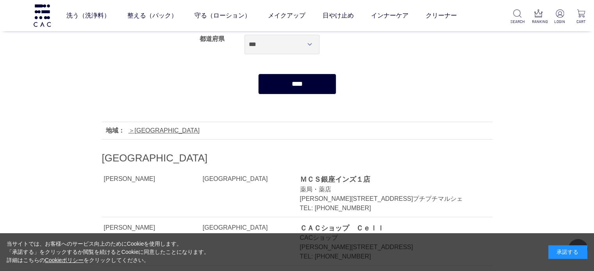 The height and width of the screenshot is (271, 594). What do you see at coordinates (560, 17) in the screenshot?
I see `a: LOGIN` at bounding box center [560, 17].